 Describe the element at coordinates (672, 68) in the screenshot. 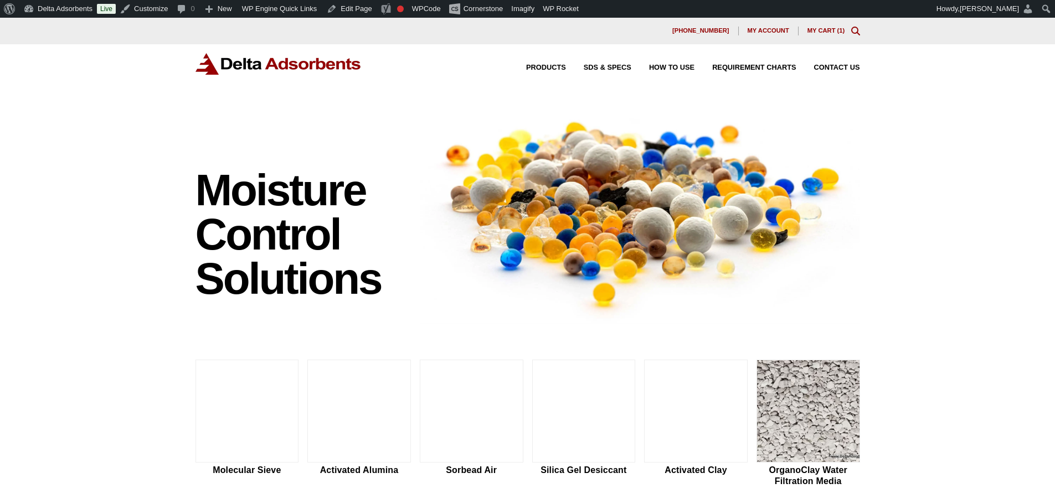

I see `span: How to Use` at that location.